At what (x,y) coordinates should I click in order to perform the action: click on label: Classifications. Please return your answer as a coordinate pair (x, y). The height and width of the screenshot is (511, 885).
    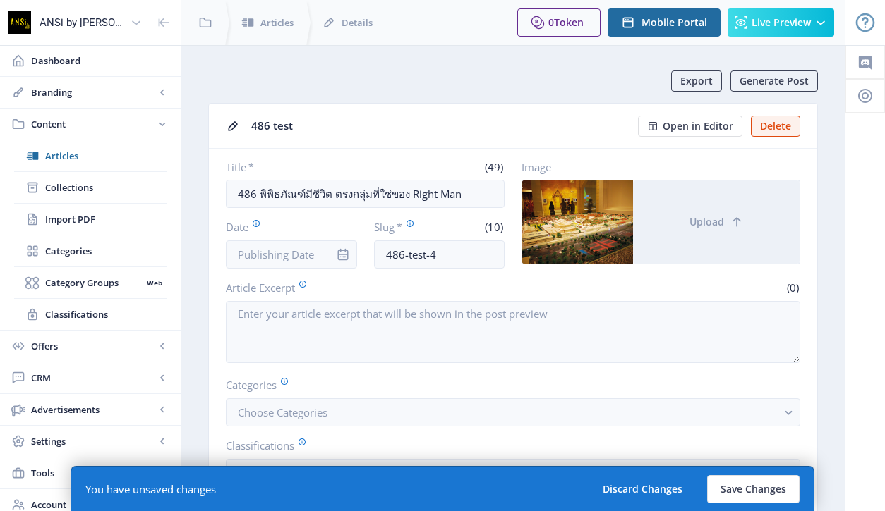
    Looking at the image, I should click on (507, 446).